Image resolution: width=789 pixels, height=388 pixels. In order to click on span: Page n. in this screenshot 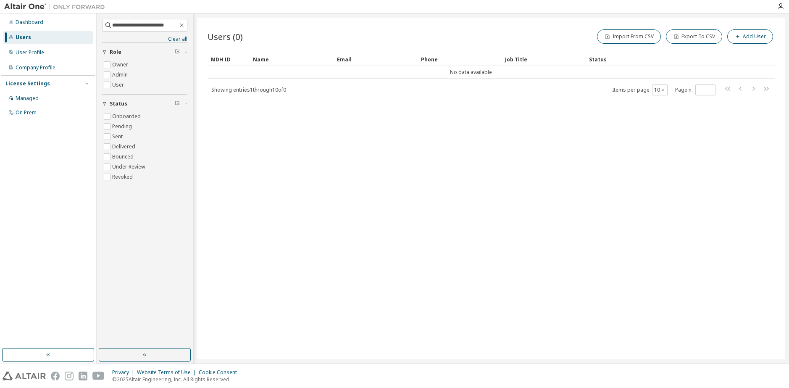, I will do `click(696, 90)`.